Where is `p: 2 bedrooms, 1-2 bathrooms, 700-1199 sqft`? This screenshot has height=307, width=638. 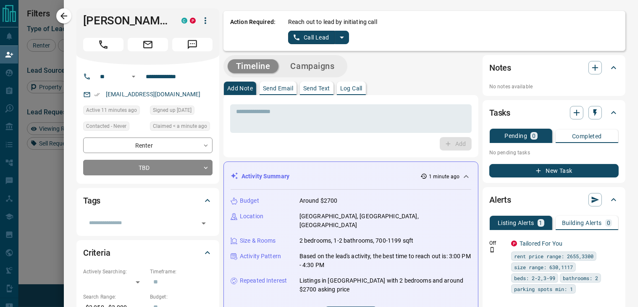
p: 2 bedrooms, 1-2 bathrooms, 700-1199 sqft is located at coordinates (356, 240).